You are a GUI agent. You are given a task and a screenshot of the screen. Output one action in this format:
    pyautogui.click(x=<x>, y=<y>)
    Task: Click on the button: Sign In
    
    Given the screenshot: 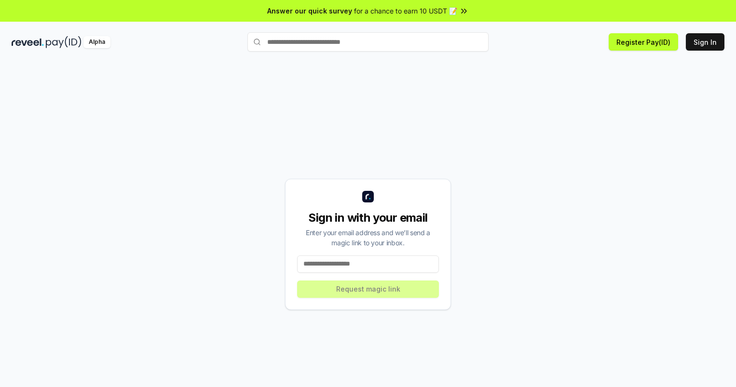 What is the action you would take?
    pyautogui.click(x=705, y=42)
    